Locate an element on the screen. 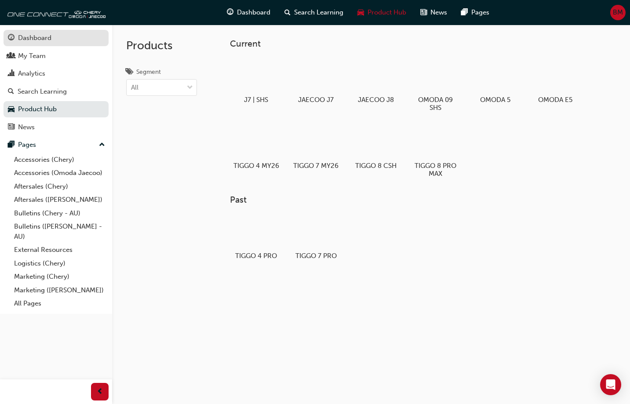  h5: OMODA 5 is located at coordinates (495, 100).